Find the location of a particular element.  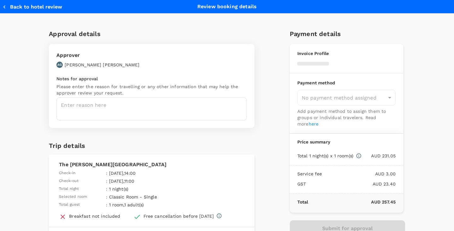

p: Notes for approval is located at coordinates (152, 79).